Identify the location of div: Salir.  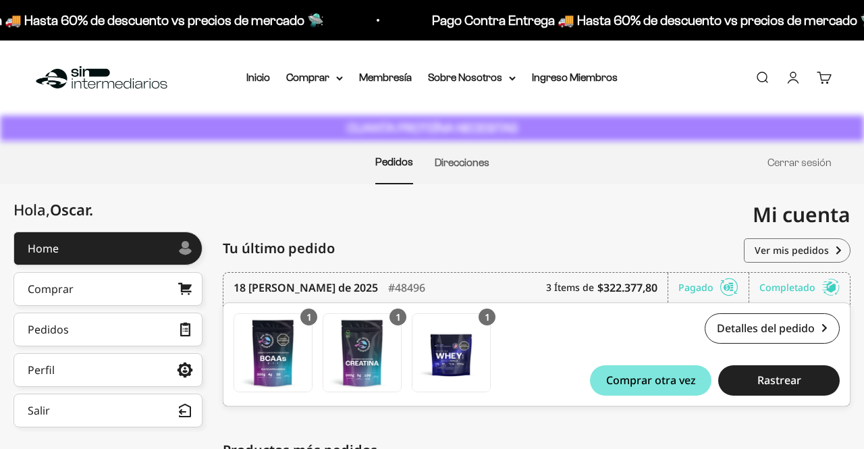
(38, 410).